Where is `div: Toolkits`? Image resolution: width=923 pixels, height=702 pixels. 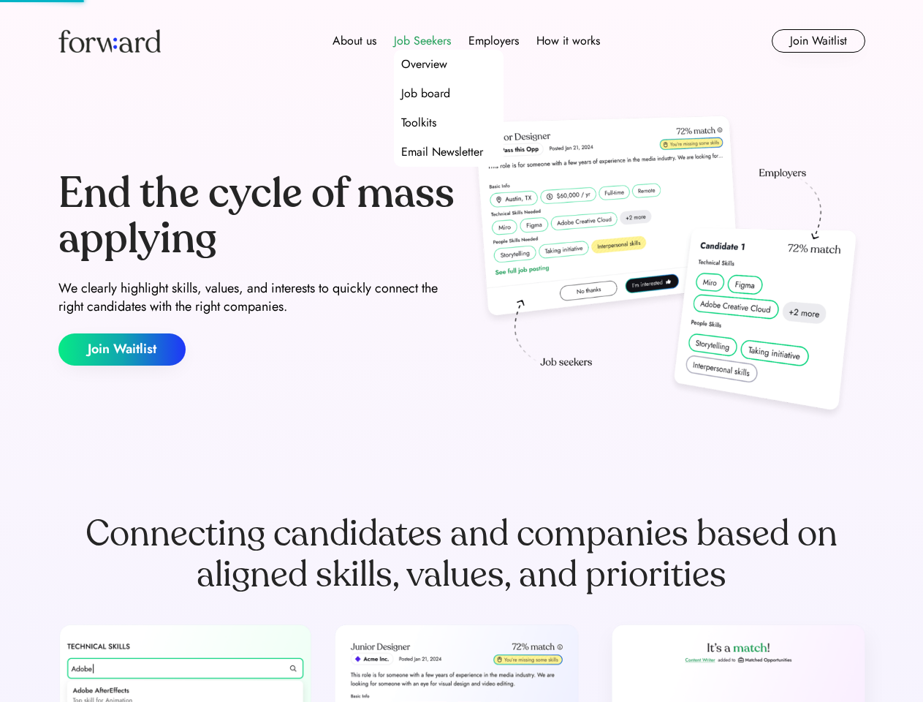 div: Toolkits is located at coordinates (419, 123).